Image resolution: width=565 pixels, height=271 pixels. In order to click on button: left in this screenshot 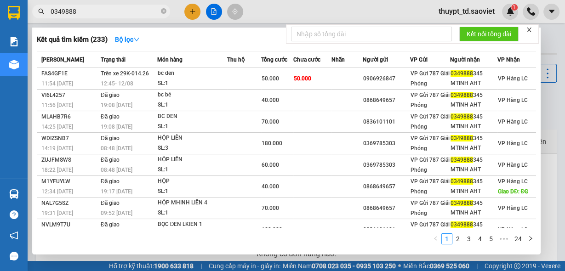, I will do `click(435, 239)`.